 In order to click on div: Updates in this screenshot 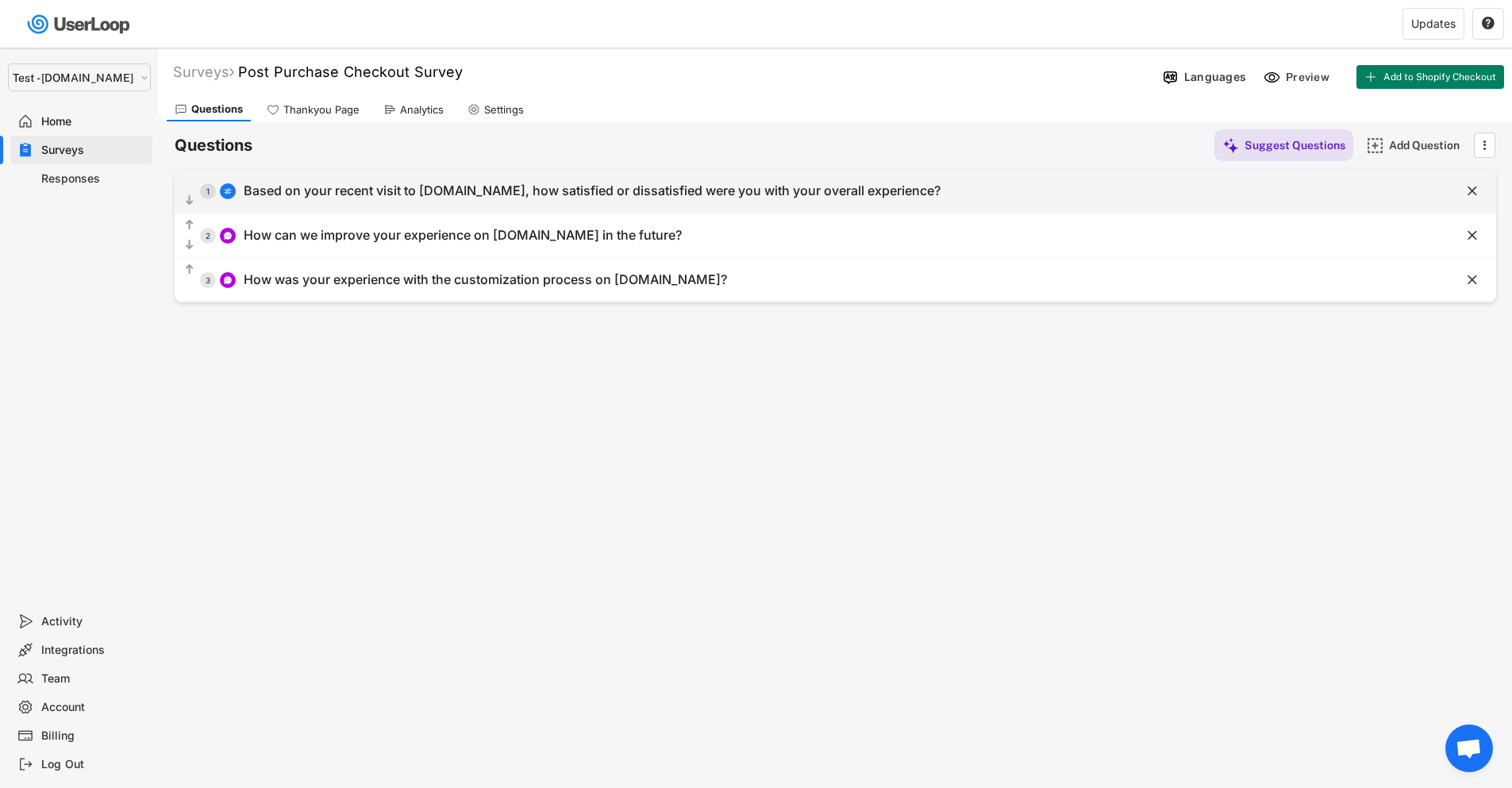, I will do `click(1434, 23)`.